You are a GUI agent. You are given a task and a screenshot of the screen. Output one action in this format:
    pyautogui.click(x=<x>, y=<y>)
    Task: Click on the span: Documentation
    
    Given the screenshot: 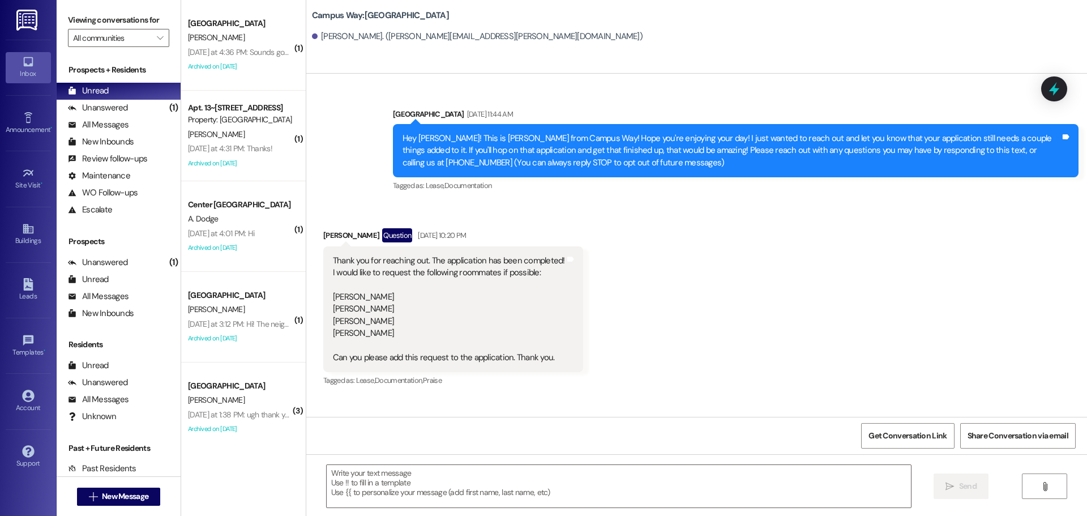 What is the action you would take?
    pyautogui.click(x=468, y=185)
    